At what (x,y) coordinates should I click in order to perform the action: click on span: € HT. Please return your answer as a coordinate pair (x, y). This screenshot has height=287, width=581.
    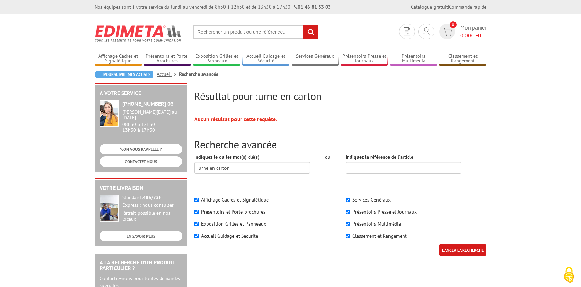
    Looking at the image, I should click on (473, 35).